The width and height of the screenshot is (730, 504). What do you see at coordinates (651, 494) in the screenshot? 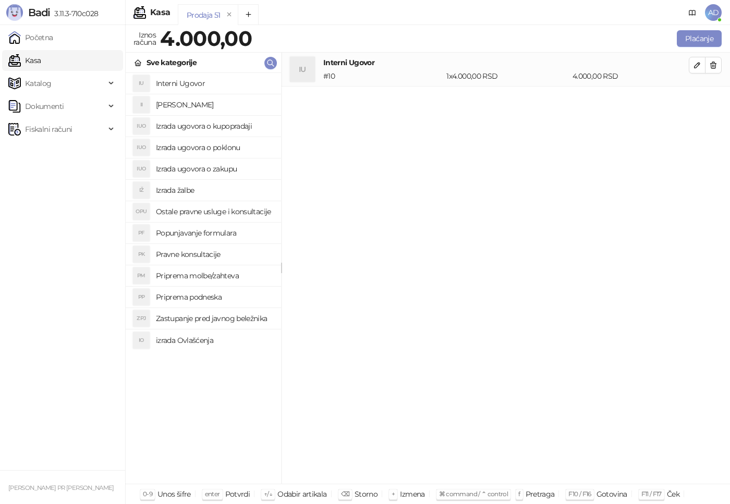
I see `span: F11 / F17` at bounding box center [651, 494].